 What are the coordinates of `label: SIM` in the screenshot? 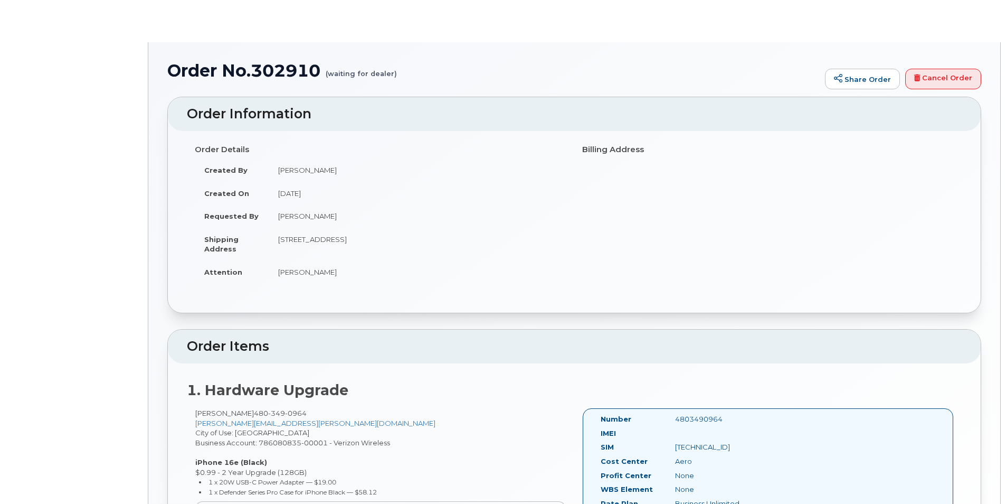 It's located at (607, 447).